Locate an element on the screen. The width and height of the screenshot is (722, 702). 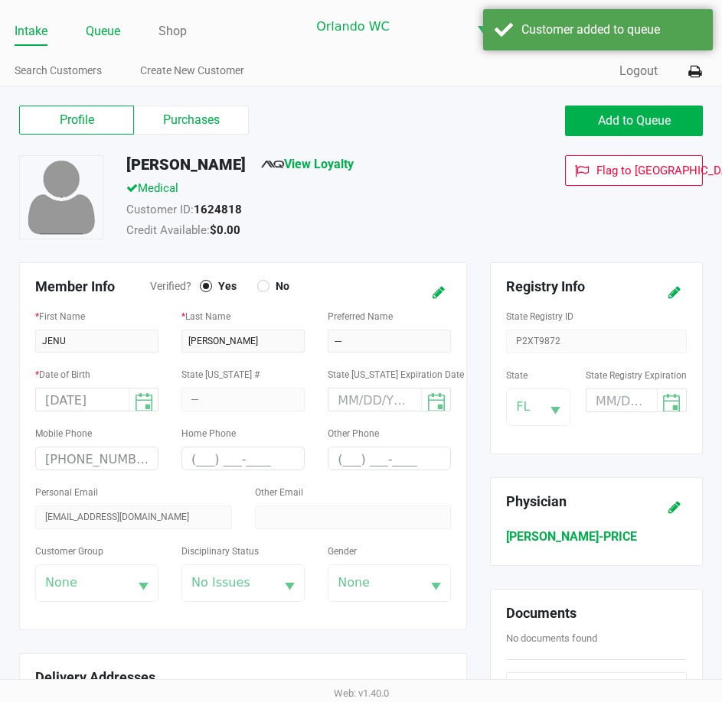
h5: Delivery Addresses is located at coordinates (243, 678).